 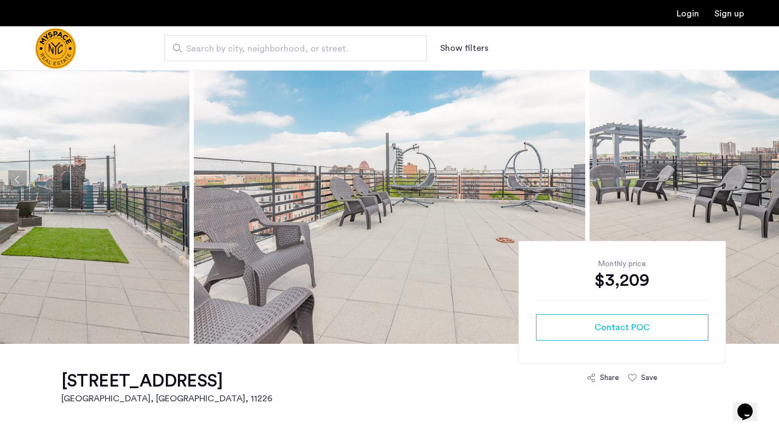 I want to click on span: Contact POC, so click(x=622, y=327).